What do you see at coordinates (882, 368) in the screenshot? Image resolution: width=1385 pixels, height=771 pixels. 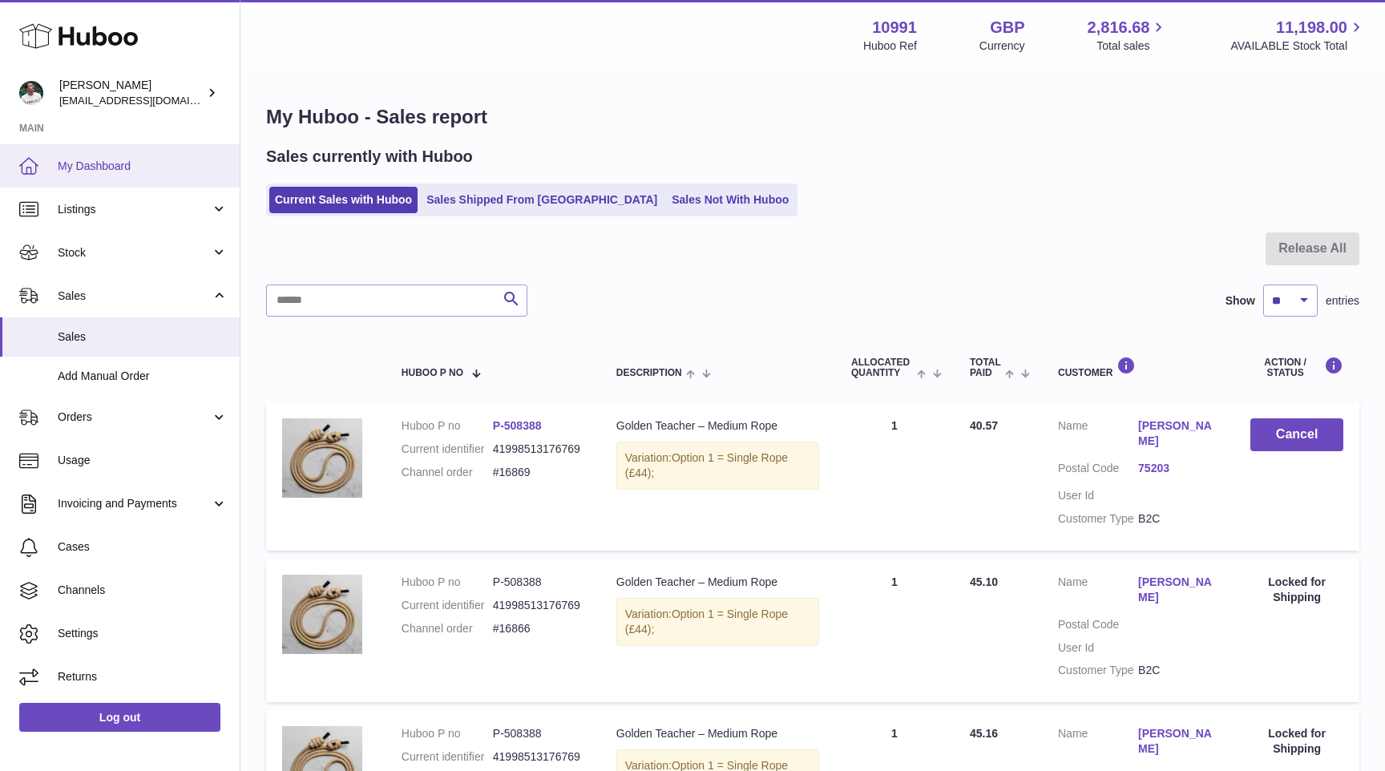 I see `span: ALLOCATED Quantity` at bounding box center [882, 368].